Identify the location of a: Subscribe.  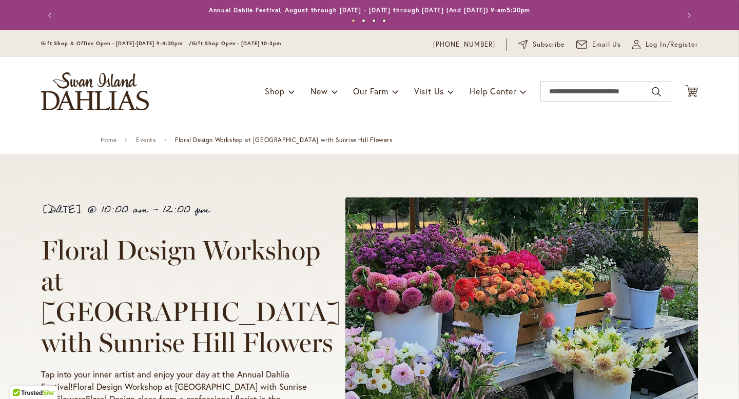
(541, 45).